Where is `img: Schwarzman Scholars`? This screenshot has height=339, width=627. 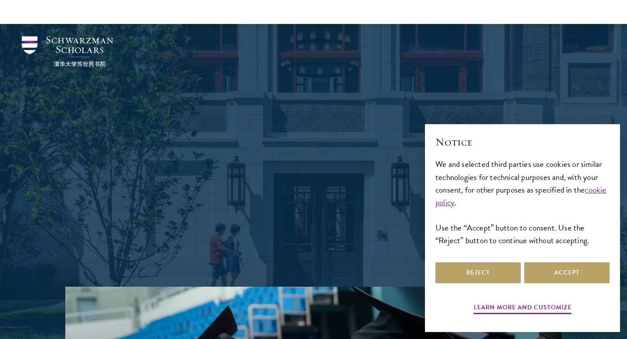
img: Schwarzman Scholars is located at coordinates (68, 51).